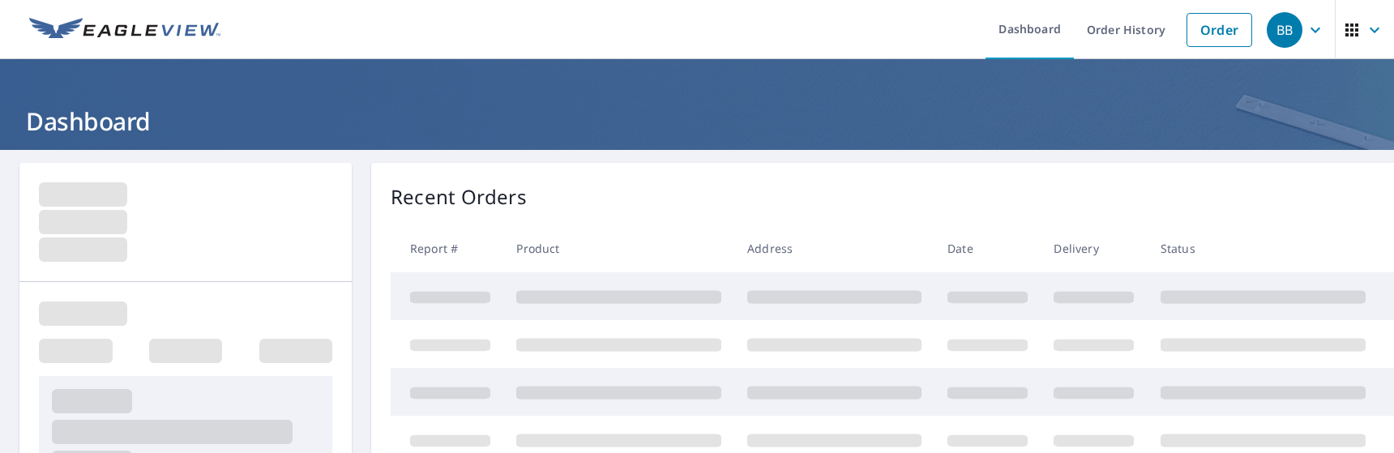  What do you see at coordinates (1093, 248) in the screenshot?
I see `th: Delivery` at bounding box center [1093, 248].